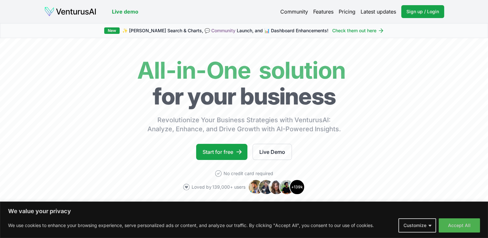  Describe the element at coordinates (323, 12) in the screenshot. I see `a: Features` at that location.